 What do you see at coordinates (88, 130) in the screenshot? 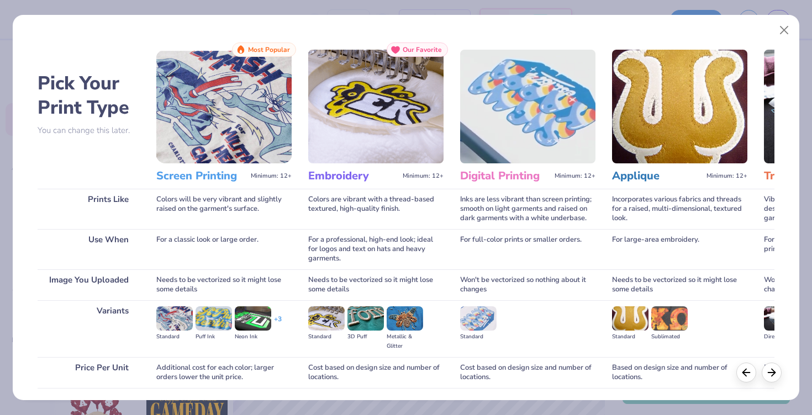
I see `p: You can change this later.` at bounding box center [88, 130].